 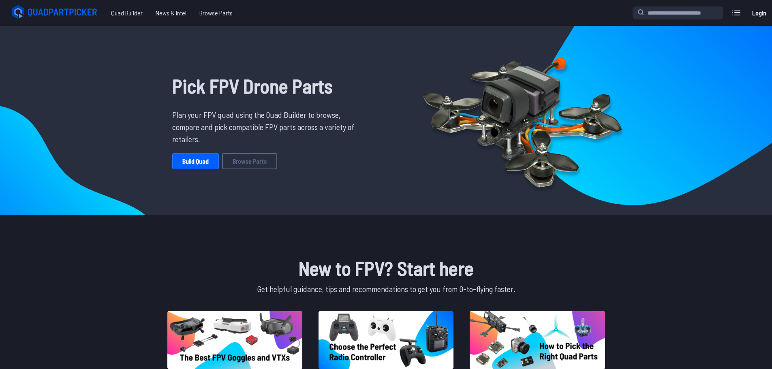 I want to click on img: Quadcopter, so click(x=522, y=120).